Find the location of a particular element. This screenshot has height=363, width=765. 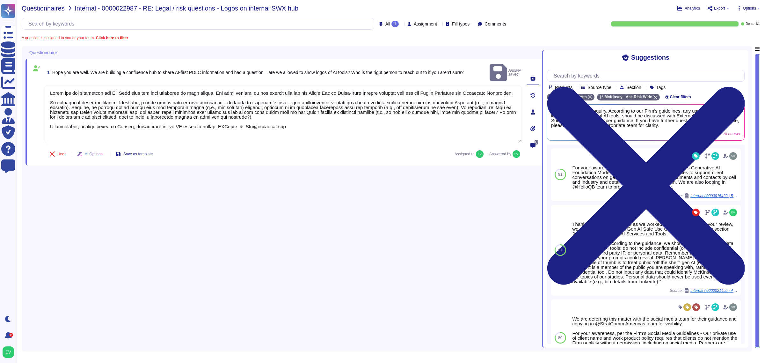

span: A question is assigned to you or your team. is located at coordinates (75, 38).